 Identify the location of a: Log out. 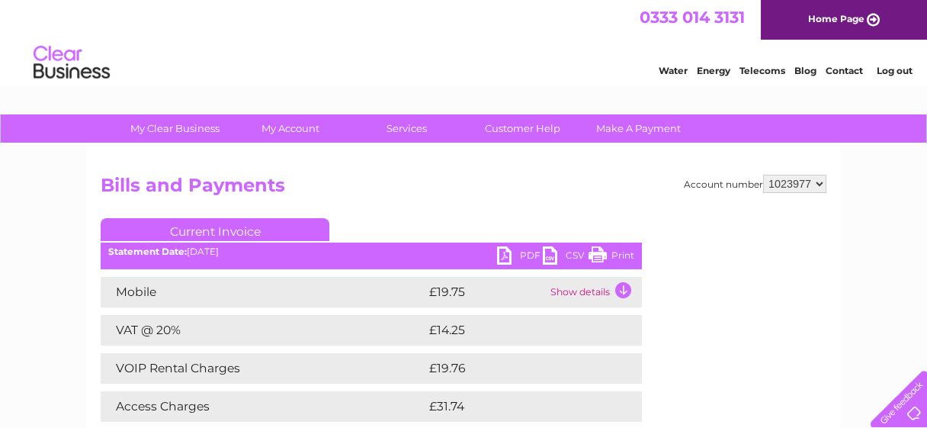
(895, 70).